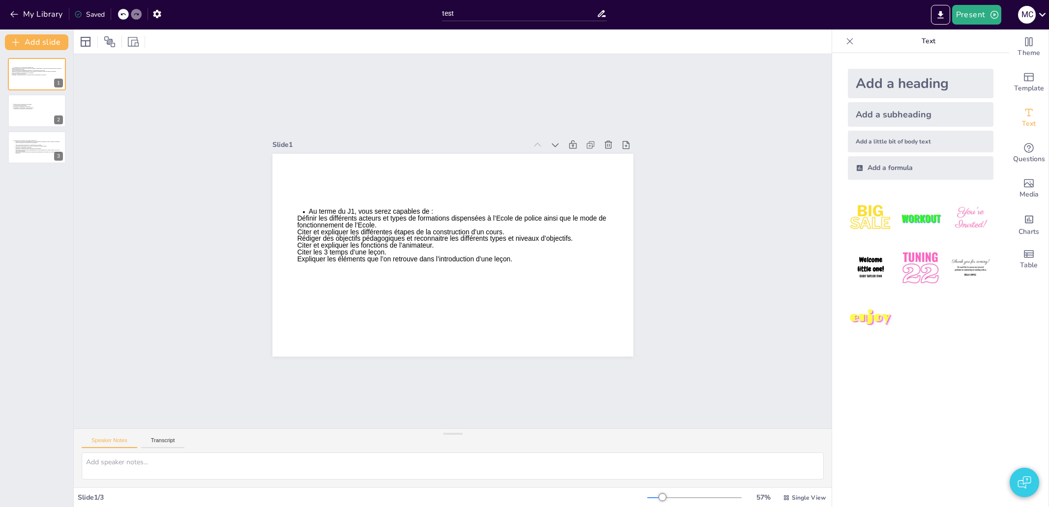 The image size is (1049, 507). What do you see at coordinates (1027, 15) in the screenshot?
I see `div: M C` at bounding box center [1027, 15].